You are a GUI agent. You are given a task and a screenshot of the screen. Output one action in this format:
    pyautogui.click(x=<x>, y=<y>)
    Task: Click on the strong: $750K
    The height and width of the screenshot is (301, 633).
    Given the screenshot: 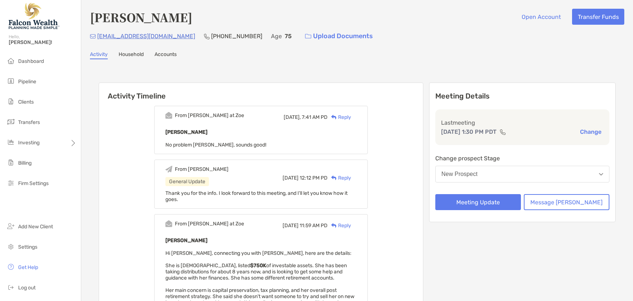 What is the action you would take?
    pyautogui.click(x=258, y=265)
    